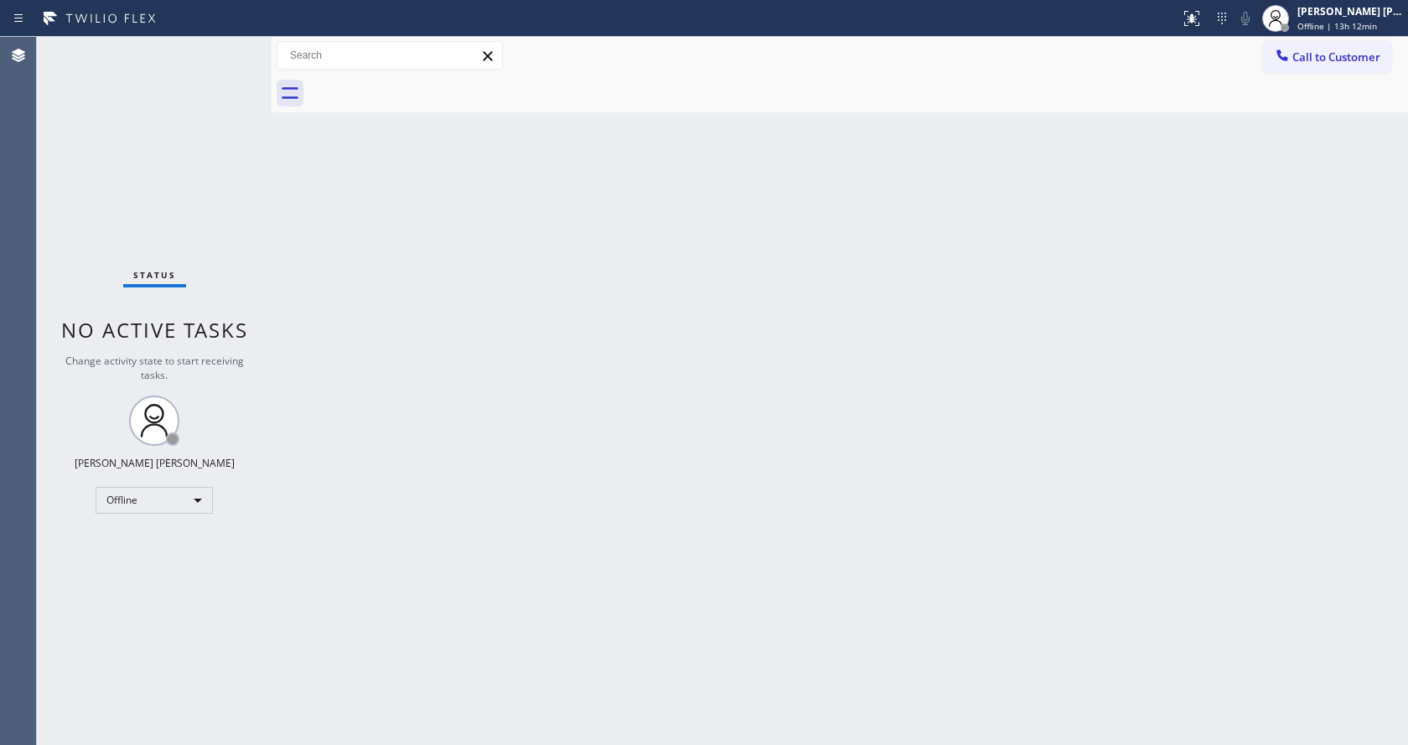 Image resolution: width=1408 pixels, height=745 pixels. What do you see at coordinates (1337, 26) in the screenshot?
I see `span: Offline | 13h 12min` at bounding box center [1337, 26].